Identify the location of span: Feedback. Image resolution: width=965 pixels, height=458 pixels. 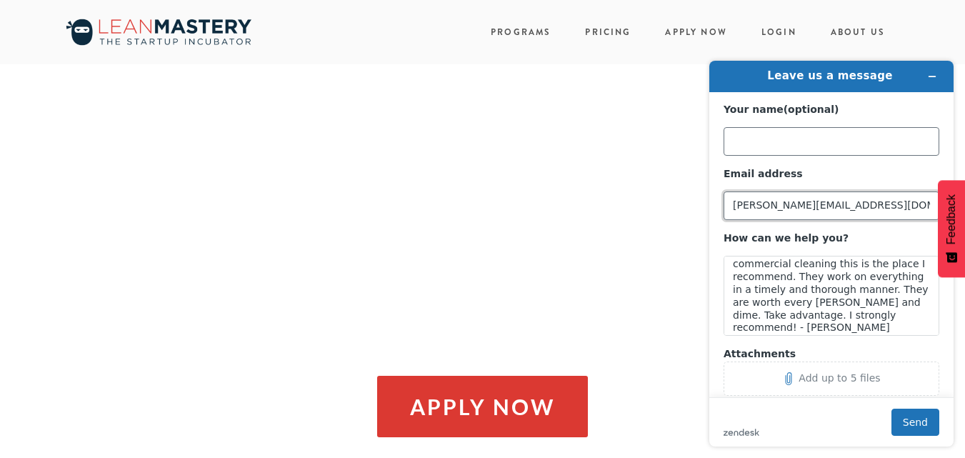
(952, 219).